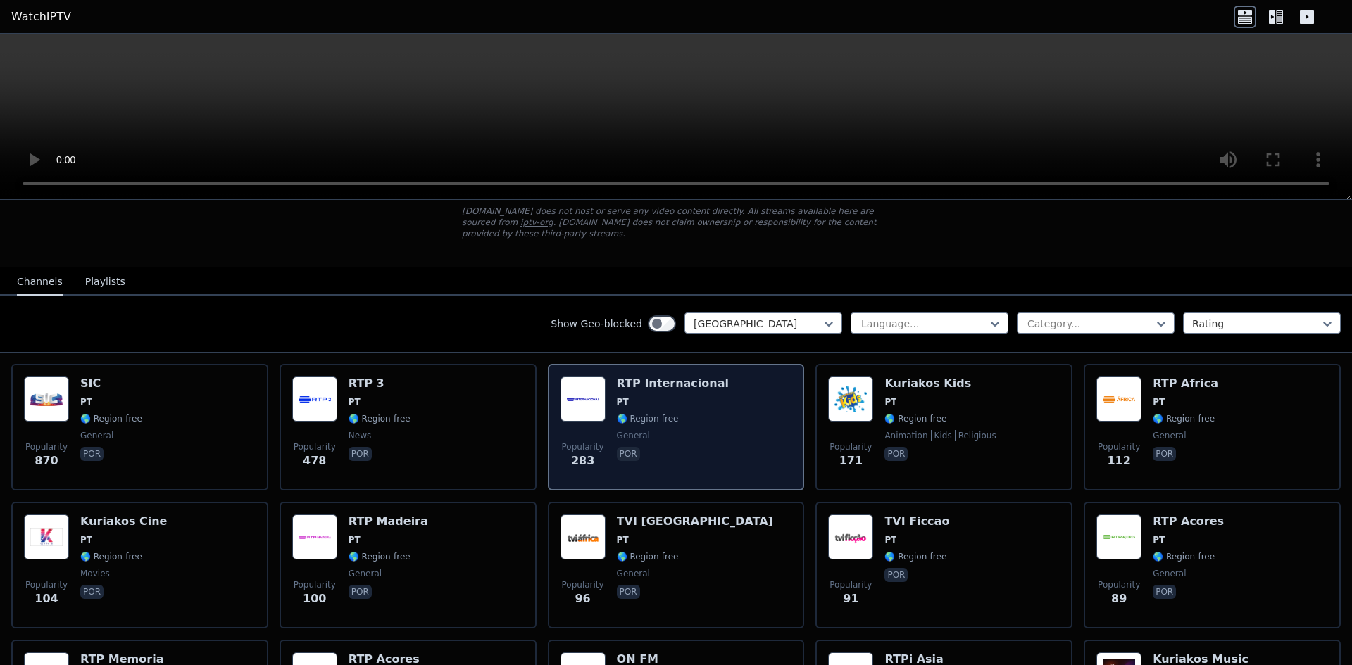 The width and height of the screenshot is (1352, 665). What do you see at coordinates (388, 522) in the screenshot?
I see `h6: RTP Madeira` at bounding box center [388, 522].